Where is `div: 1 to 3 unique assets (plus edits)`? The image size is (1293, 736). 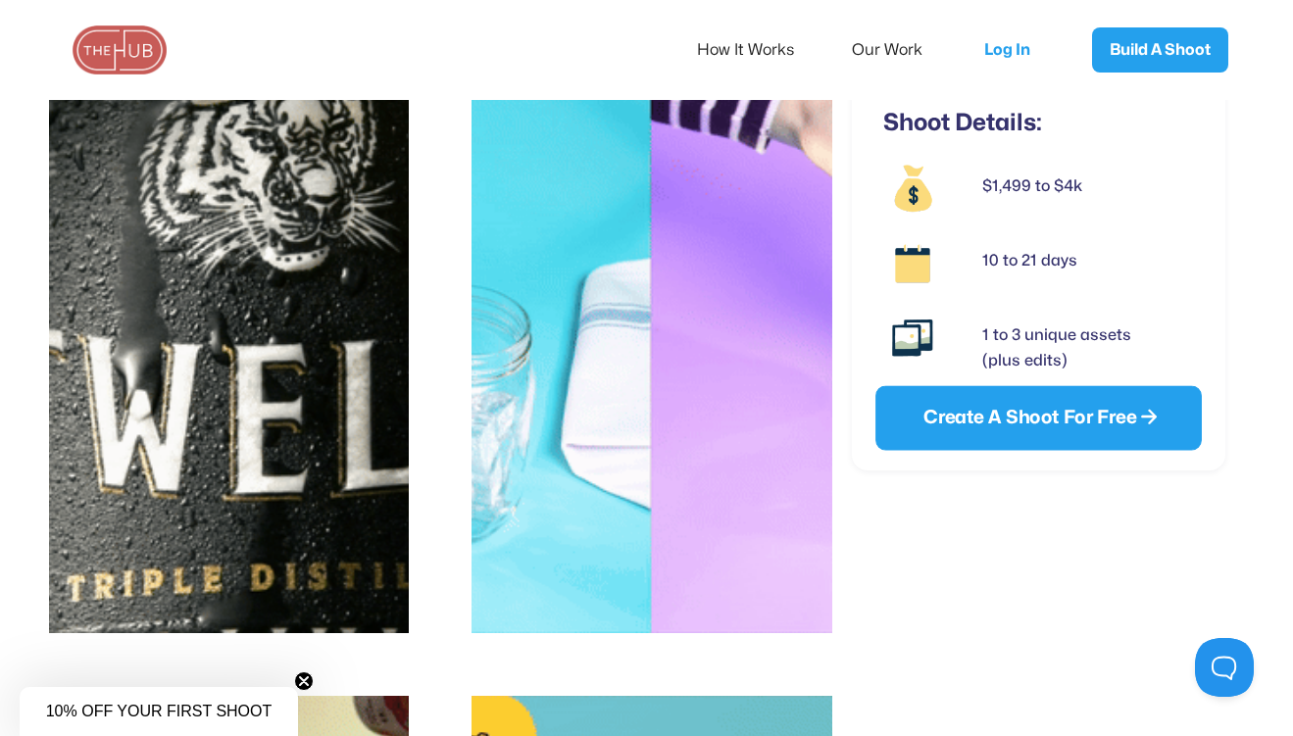 div: 1 to 3 unique assets (plus edits) is located at coordinates (1069, 348).